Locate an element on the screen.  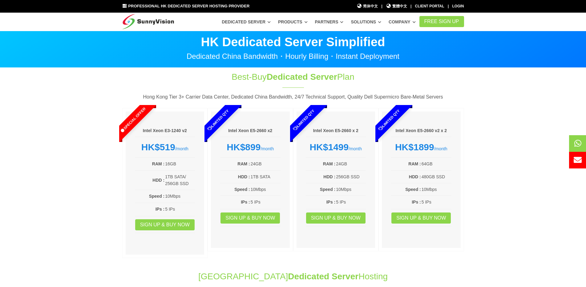
td: 64GB is located at coordinates (437, 164).